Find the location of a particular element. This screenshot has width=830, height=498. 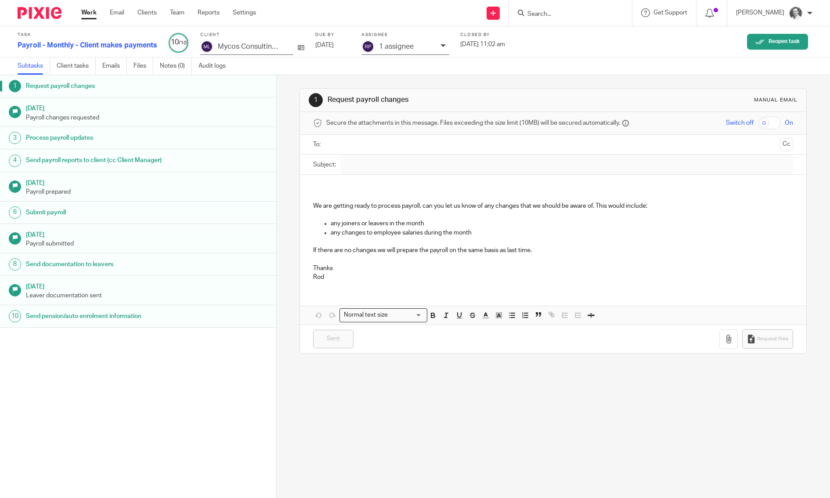

span: Request files is located at coordinates (773, 339).